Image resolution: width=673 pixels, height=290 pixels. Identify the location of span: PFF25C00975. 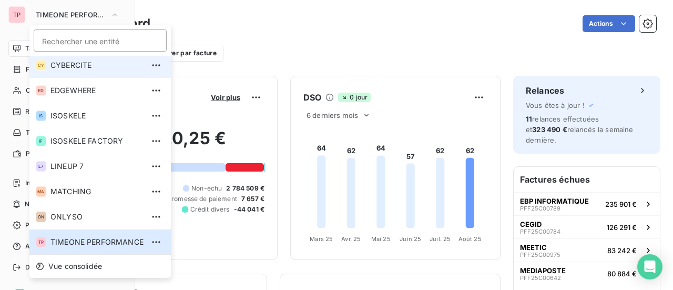
(540, 254).